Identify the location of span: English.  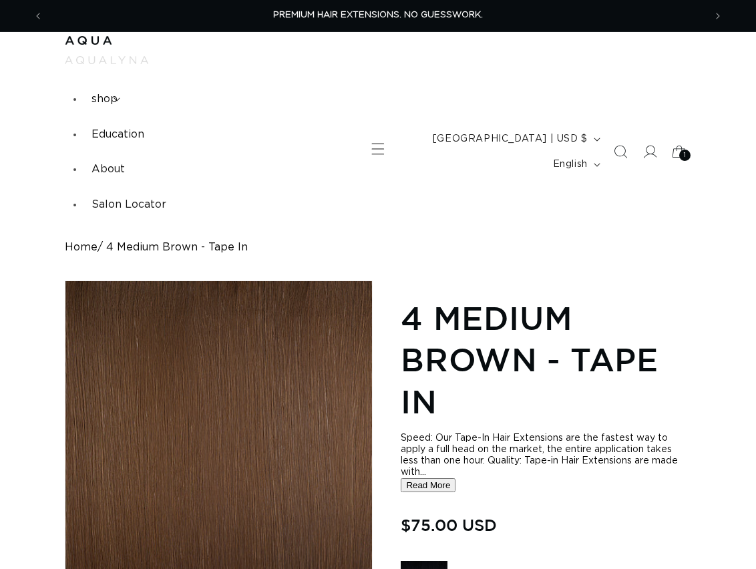
(570, 164).